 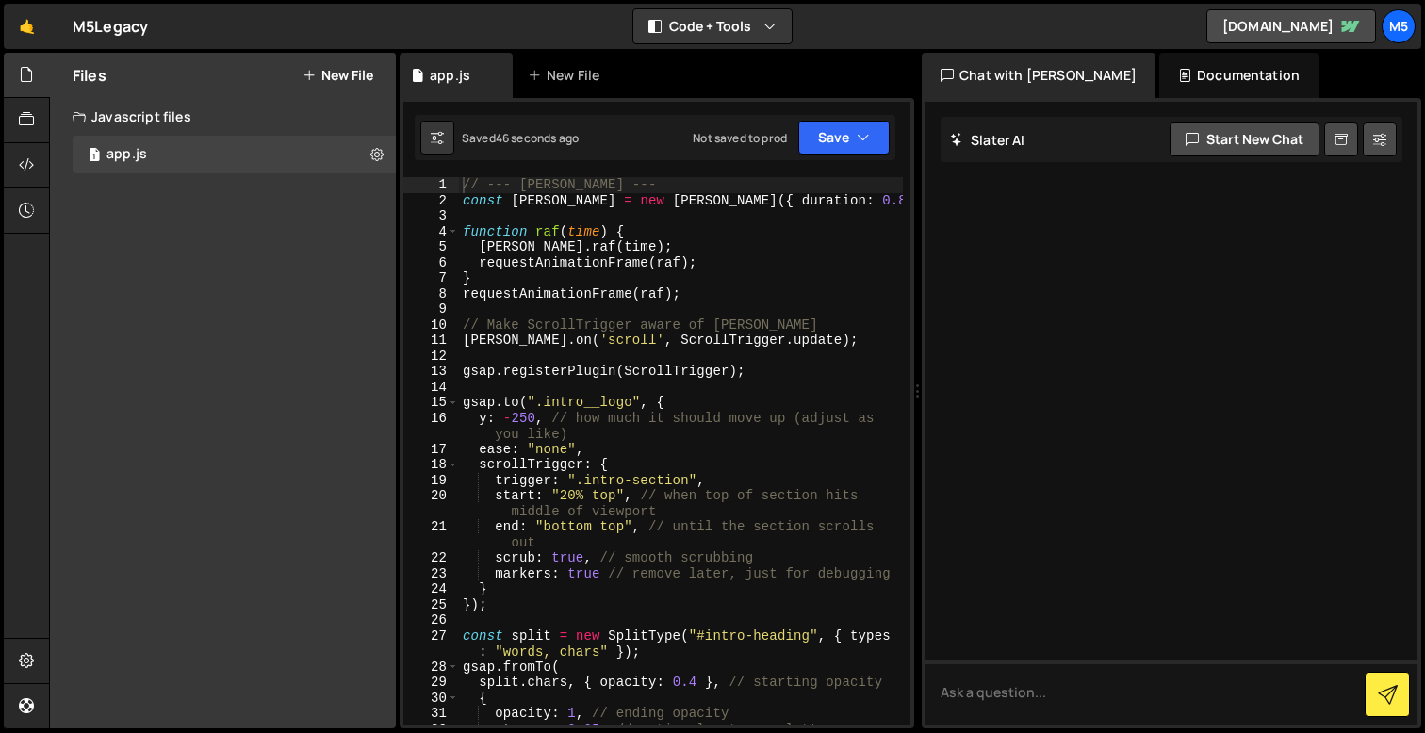 I want to click on div: 9, so click(x=431, y=309).